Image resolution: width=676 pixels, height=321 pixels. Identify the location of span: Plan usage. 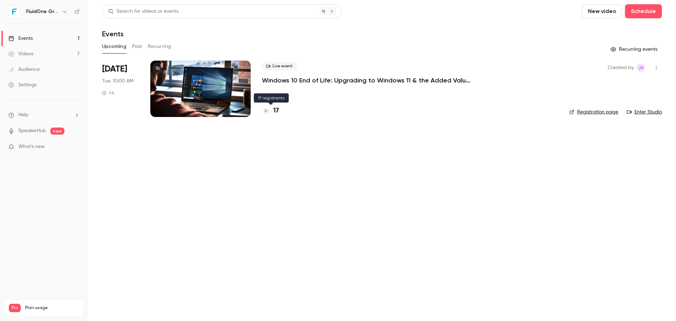
(52, 308).